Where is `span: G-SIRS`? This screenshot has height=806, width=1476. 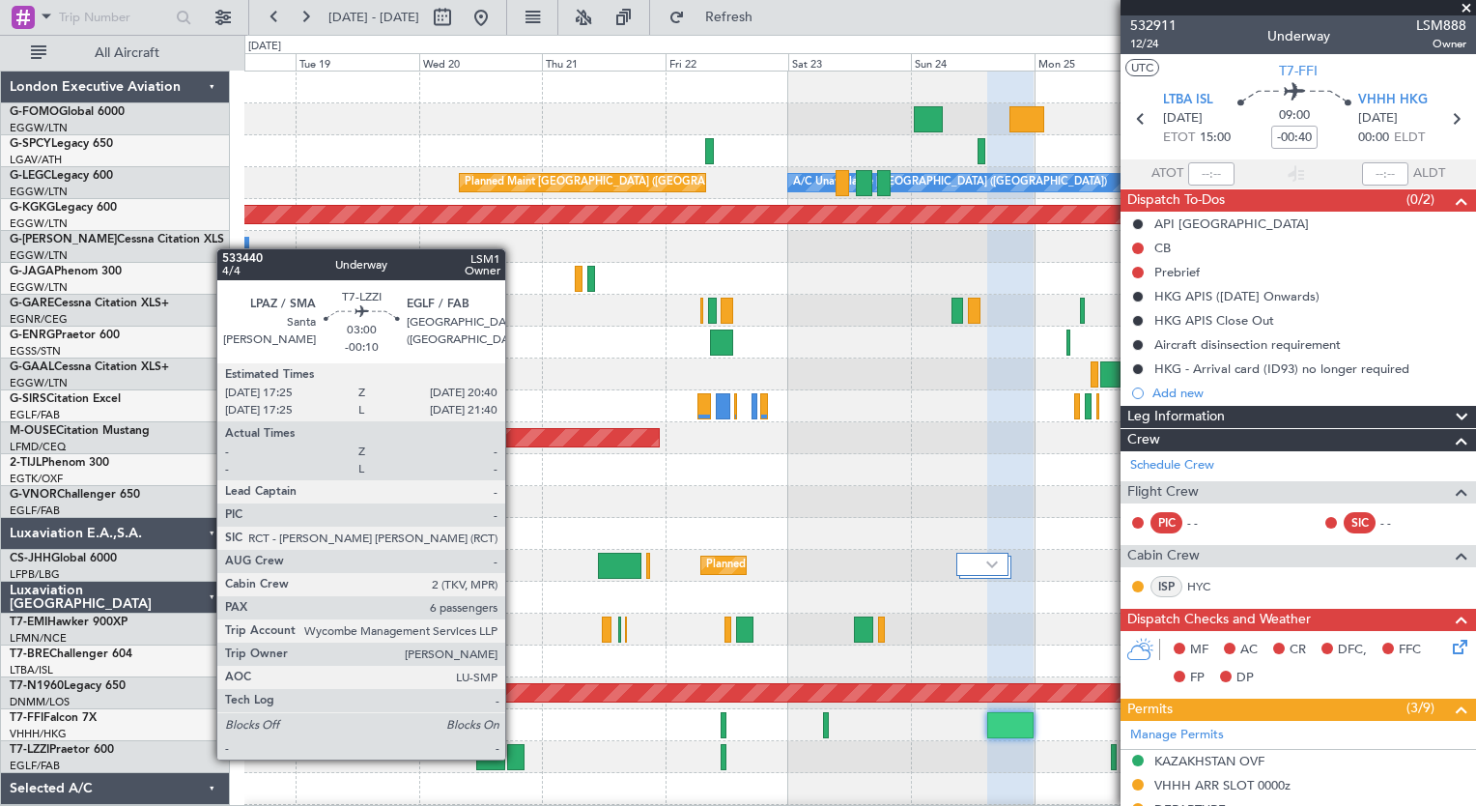 span: G-SIRS is located at coordinates (28, 399).